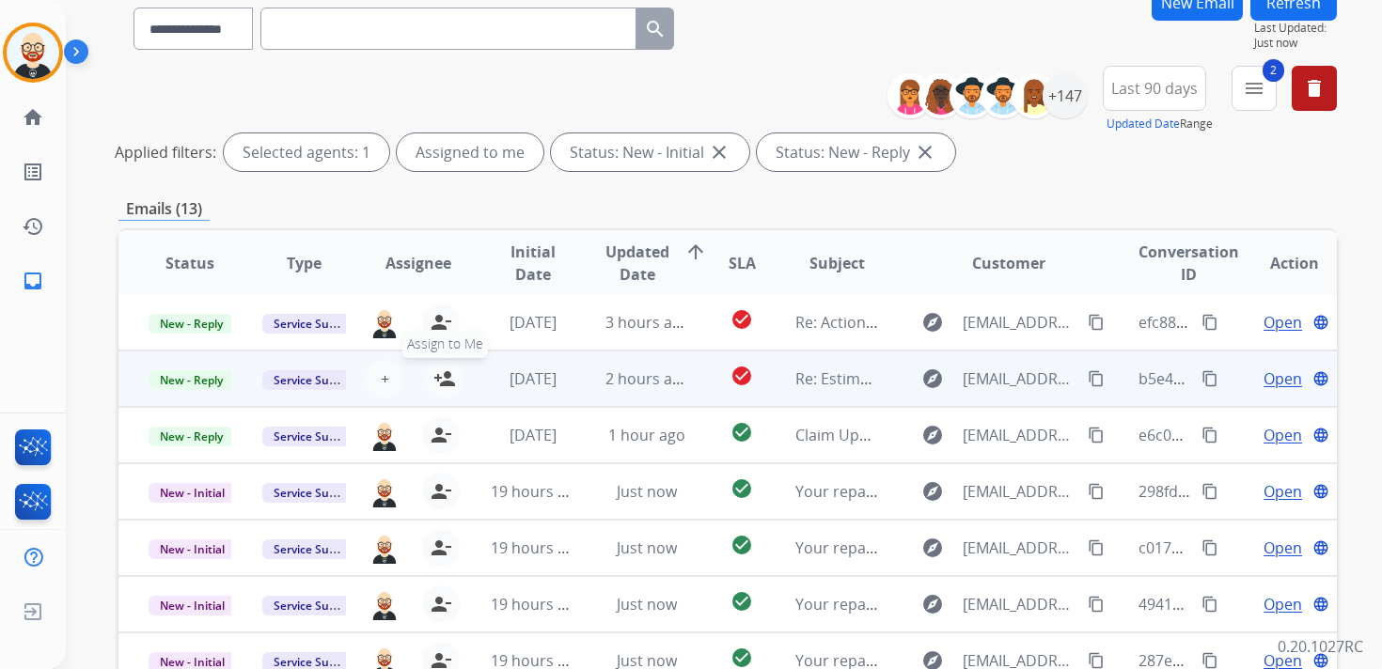  What do you see at coordinates (1320, 647) in the screenshot?
I see `p: 0.20.1027RC` at bounding box center [1320, 647].